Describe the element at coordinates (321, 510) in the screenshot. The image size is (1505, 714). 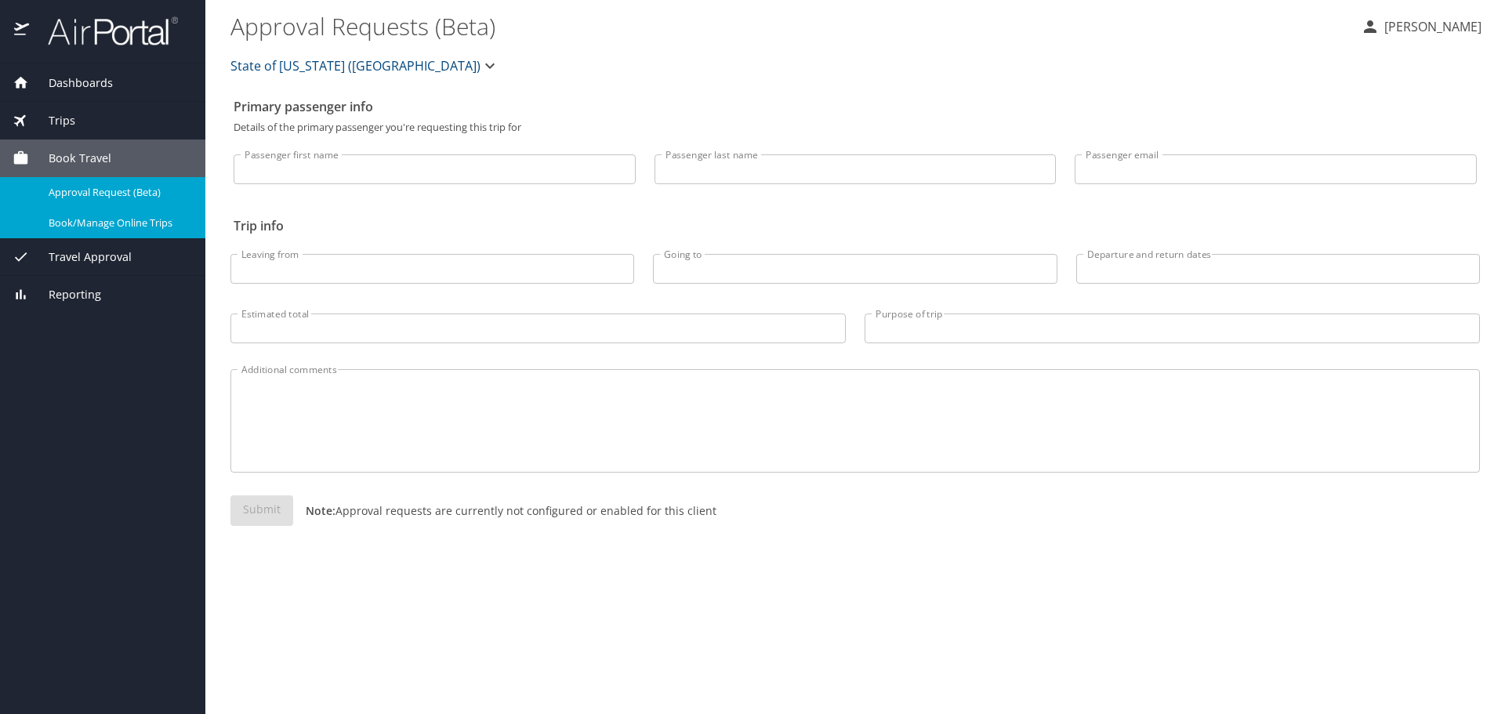
I see `strong: Note:` at that location.